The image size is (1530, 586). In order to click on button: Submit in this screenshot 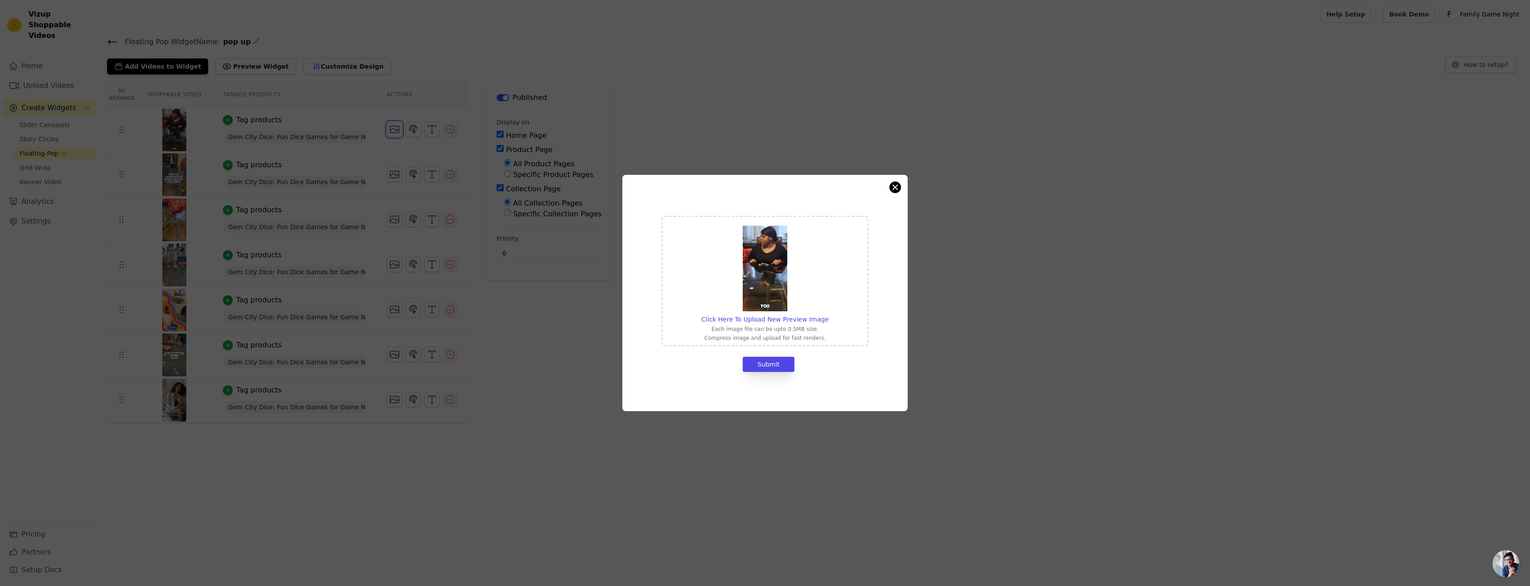, I will do `click(768, 364)`.